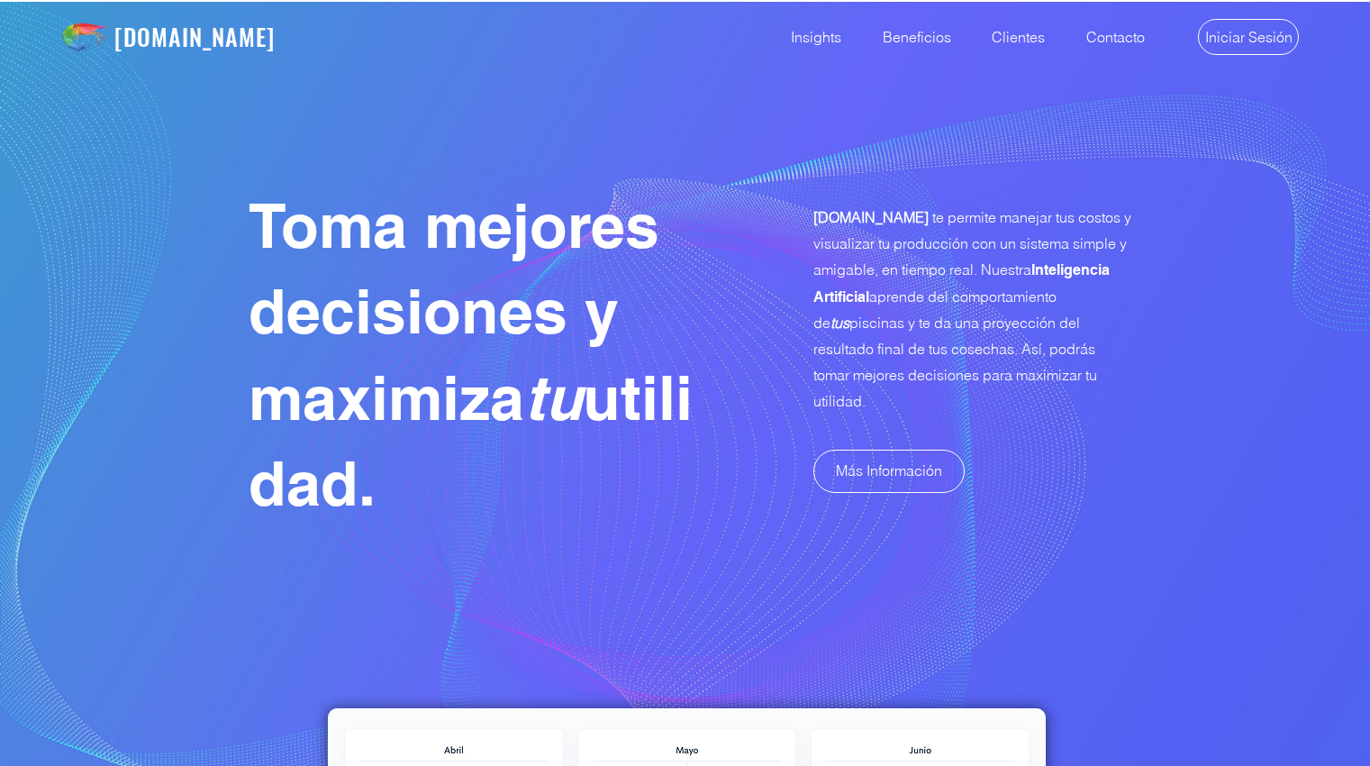  What do you see at coordinates (1108, 37) in the screenshot?
I see `a: Contacto` at bounding box center [1108, 37].